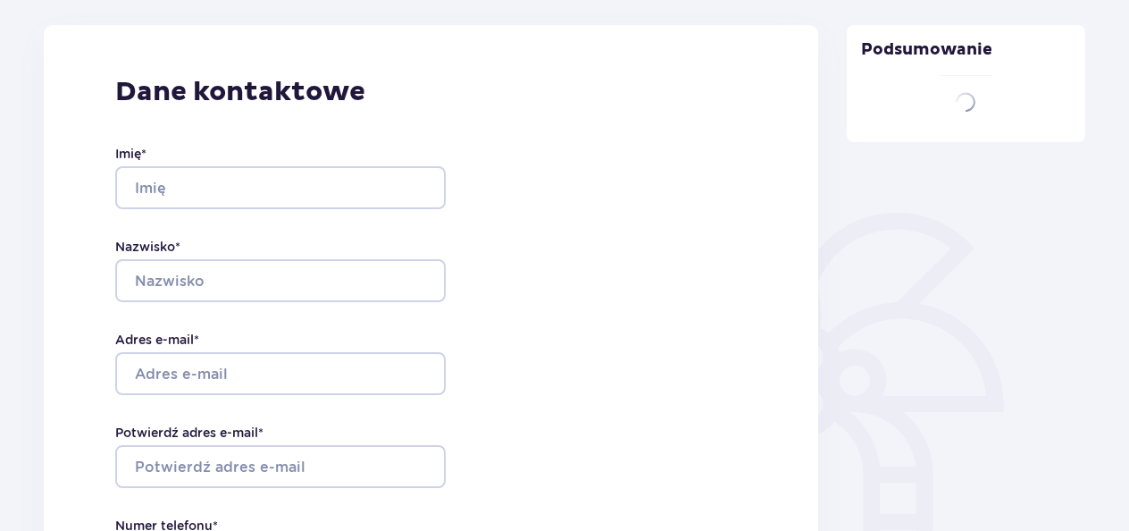 This screenshot has height=531, width=1129. Describe the element at coordinates (130, 154) in the screenshot. I see `label: Imię *` at that location.